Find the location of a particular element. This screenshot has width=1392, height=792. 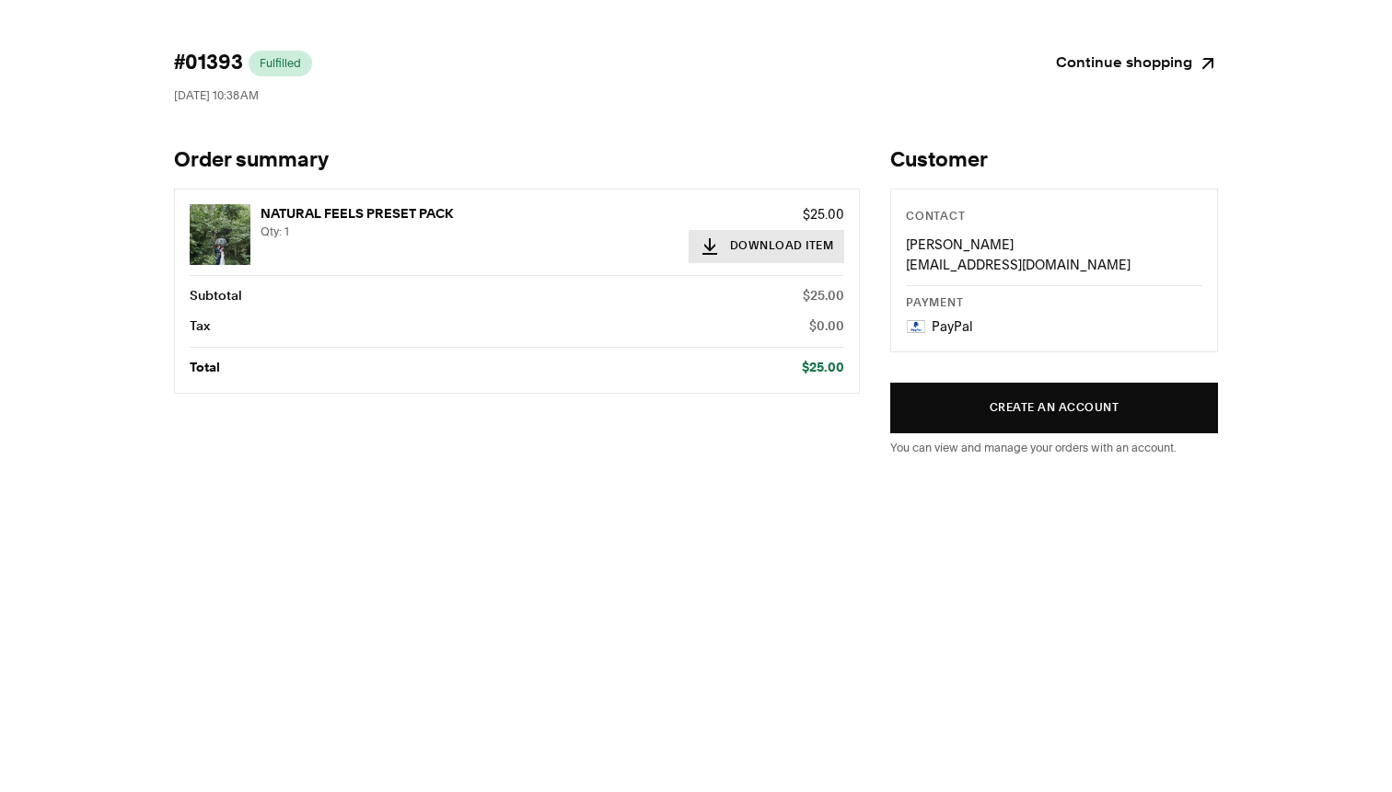

span: Fulfilled is located at coordinates (280, 64).